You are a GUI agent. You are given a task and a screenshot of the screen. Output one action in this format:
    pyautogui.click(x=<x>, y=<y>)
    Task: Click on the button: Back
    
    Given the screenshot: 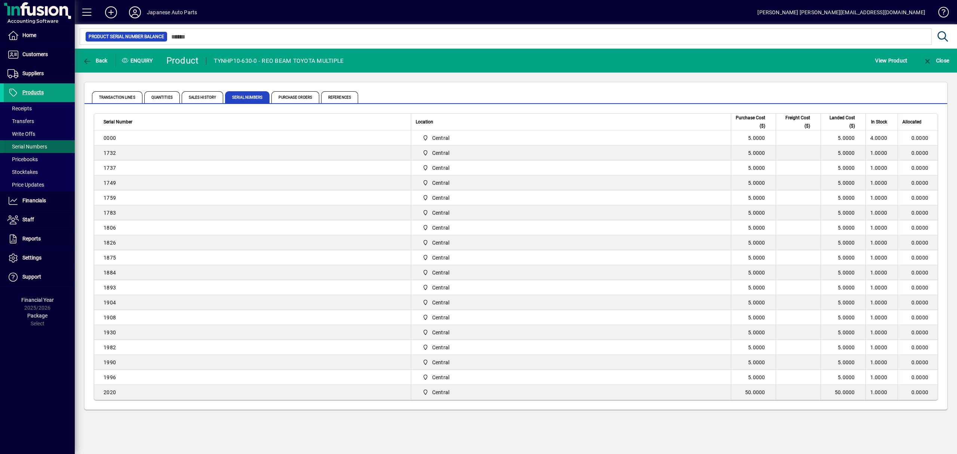 What is the action you would take?
    pyautogui.click(x=95, y=61)
    